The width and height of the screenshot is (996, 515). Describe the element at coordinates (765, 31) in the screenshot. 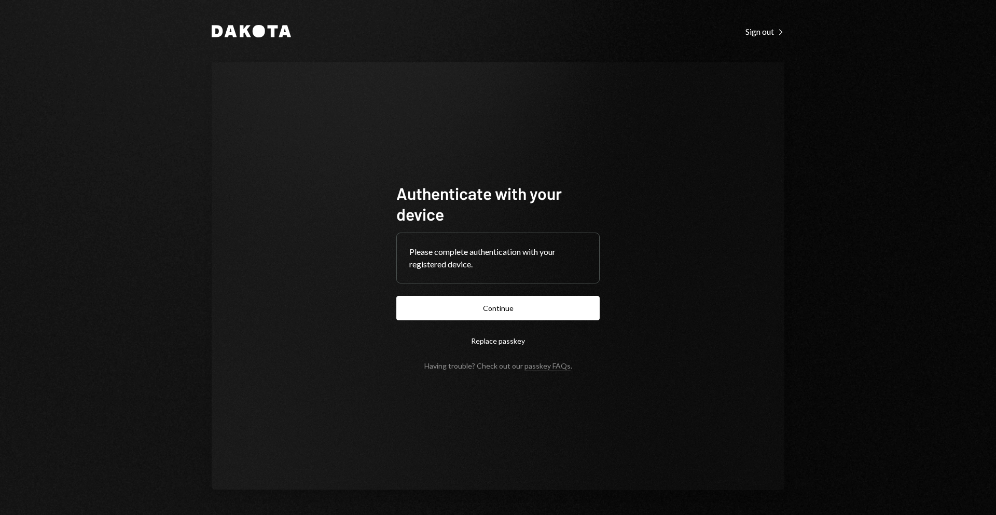

I see `a: Sign out` at that location.